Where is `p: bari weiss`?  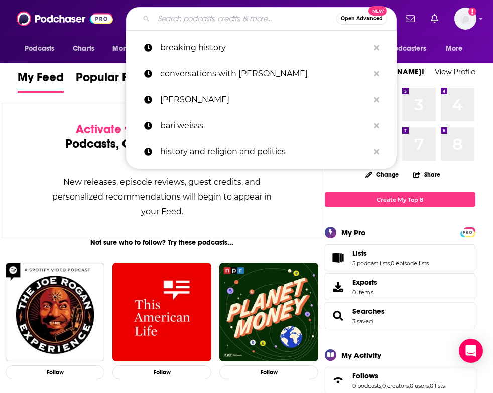
p: bari weiss is located at coordinates (264, 100).